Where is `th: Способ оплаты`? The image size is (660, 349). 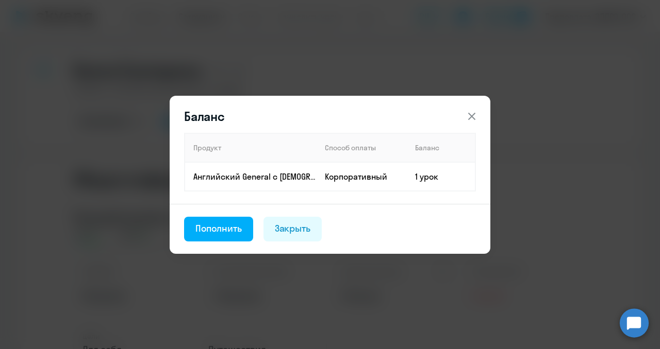
th: Способ оплаты is located at coordinates (361, 148).